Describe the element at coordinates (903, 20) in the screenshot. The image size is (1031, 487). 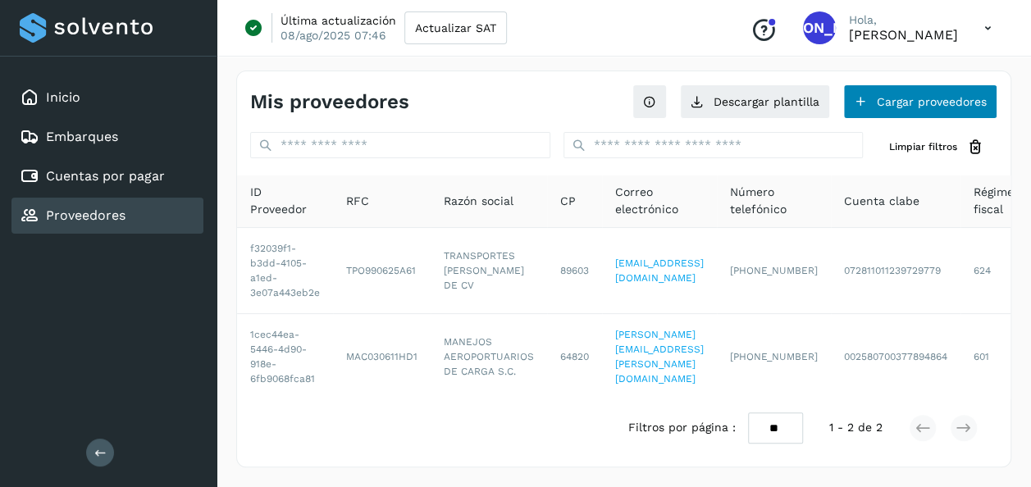
I see `p: Hola,` at that location.